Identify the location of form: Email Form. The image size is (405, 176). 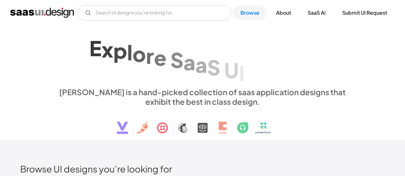
(154, 13).